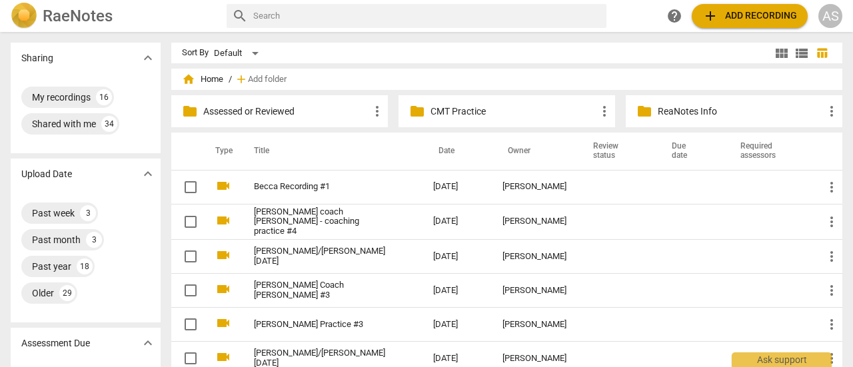 This screenshot has width=853, height=367. Describe the element at coordinates (113, 16) in the screenshot. I see `a: LogoRaeNotes` at that location.